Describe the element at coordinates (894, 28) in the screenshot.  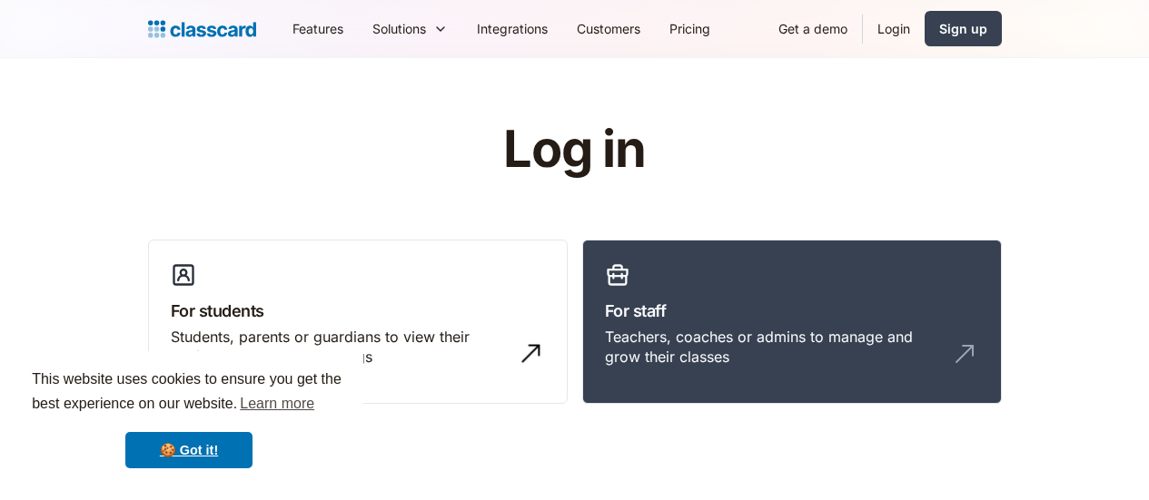
I see `a: Login` at that location.